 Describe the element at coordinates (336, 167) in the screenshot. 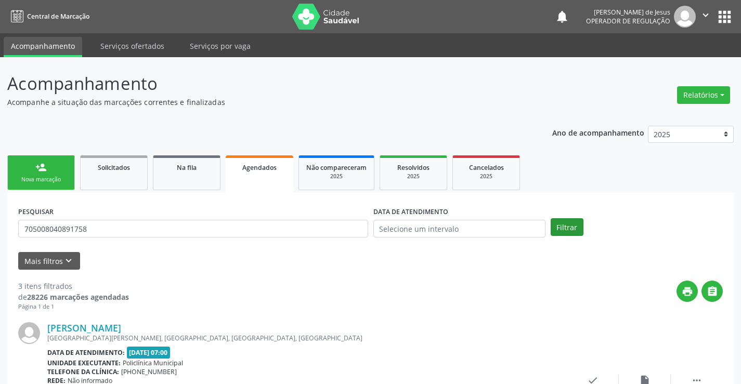

I see `span: Não compareceram` at that location.